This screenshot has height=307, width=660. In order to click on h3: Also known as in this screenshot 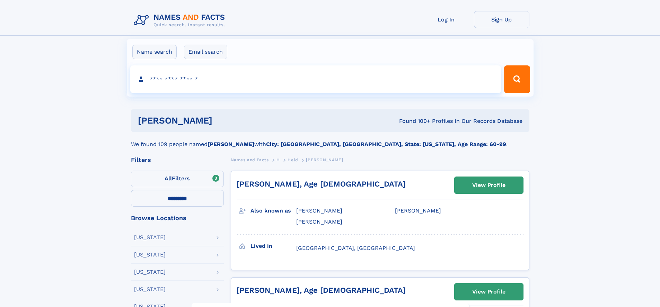, I will do `click(273, 211)`.